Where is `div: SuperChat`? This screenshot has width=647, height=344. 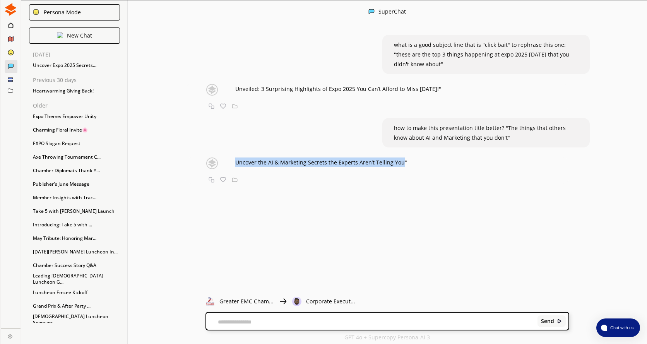 div: SuperChat is located at coordinates (392, 12).